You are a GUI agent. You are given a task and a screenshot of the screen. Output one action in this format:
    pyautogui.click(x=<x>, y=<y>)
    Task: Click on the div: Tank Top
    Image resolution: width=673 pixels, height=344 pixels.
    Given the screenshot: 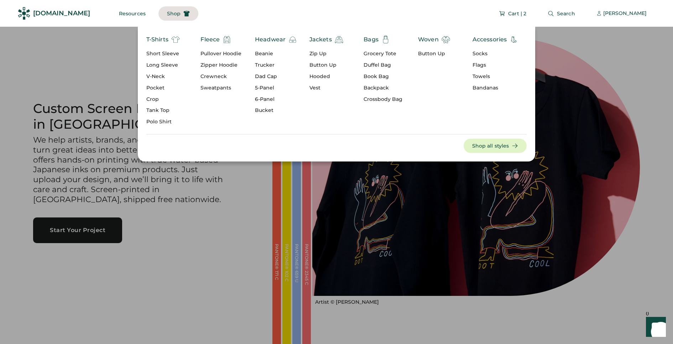 What is the action you would take?
    pyautogui.click(x=163, y=110)
    